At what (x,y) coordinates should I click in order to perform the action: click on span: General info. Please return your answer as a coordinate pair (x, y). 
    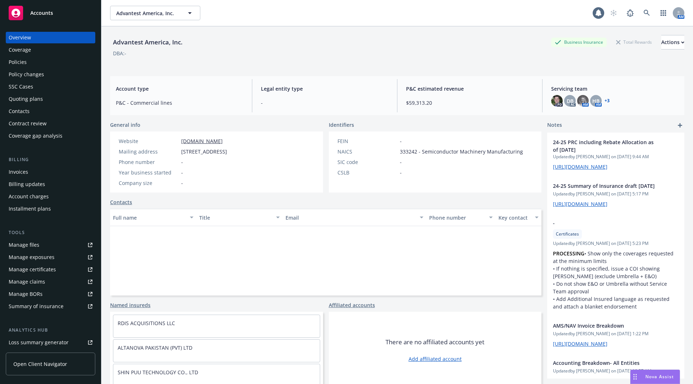
    Looking at the image, I should click on (125, 124).